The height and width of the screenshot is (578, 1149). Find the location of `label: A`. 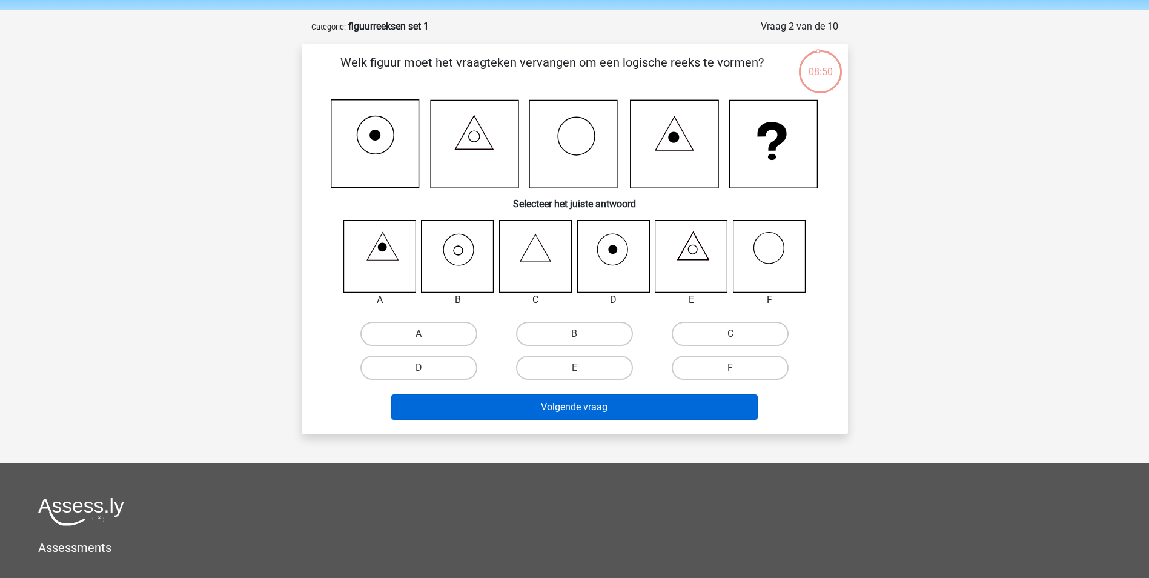

label: A is located at coordinates (419, 334).